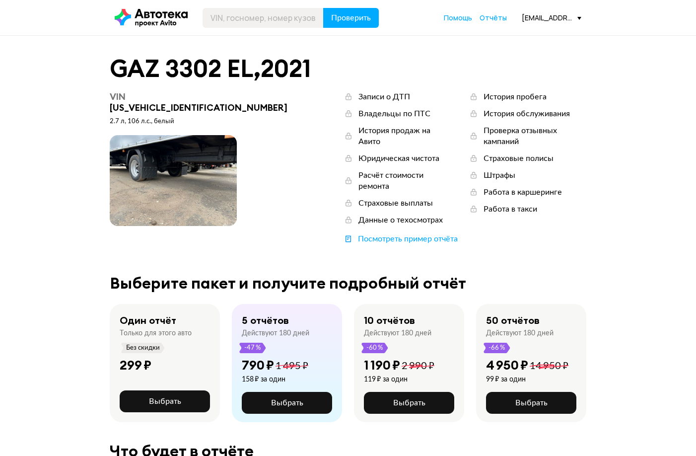 This screenshot has width=696, height=456. I want to click on div: 10 отчётов, so click(389, 320).